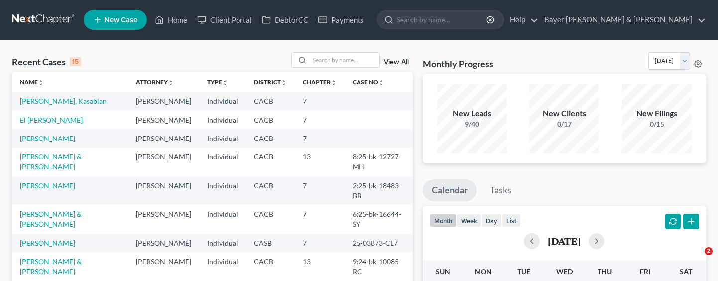  What do you see at coordinates (270, 243) in the screenshot?
I see `td: CASB` at bounding box center [270, 243].